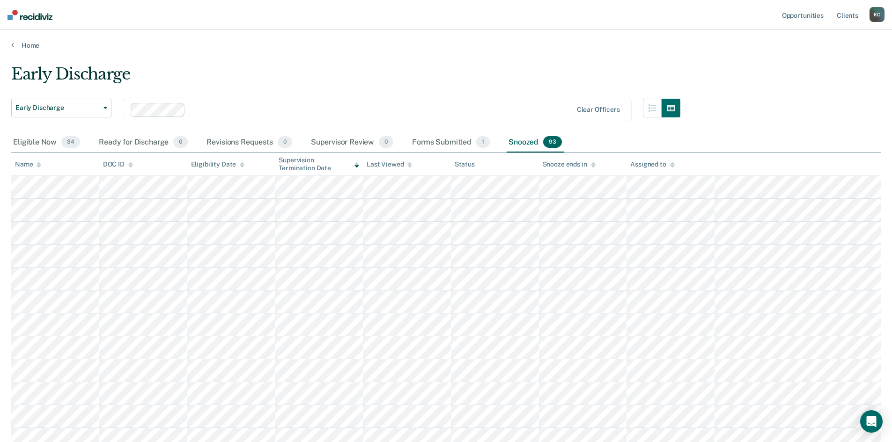 This screenshot has width=892, height=442. Describe the element at coordinates (598, 110) in the screenshot. I see `div: Clear officers` at that location.